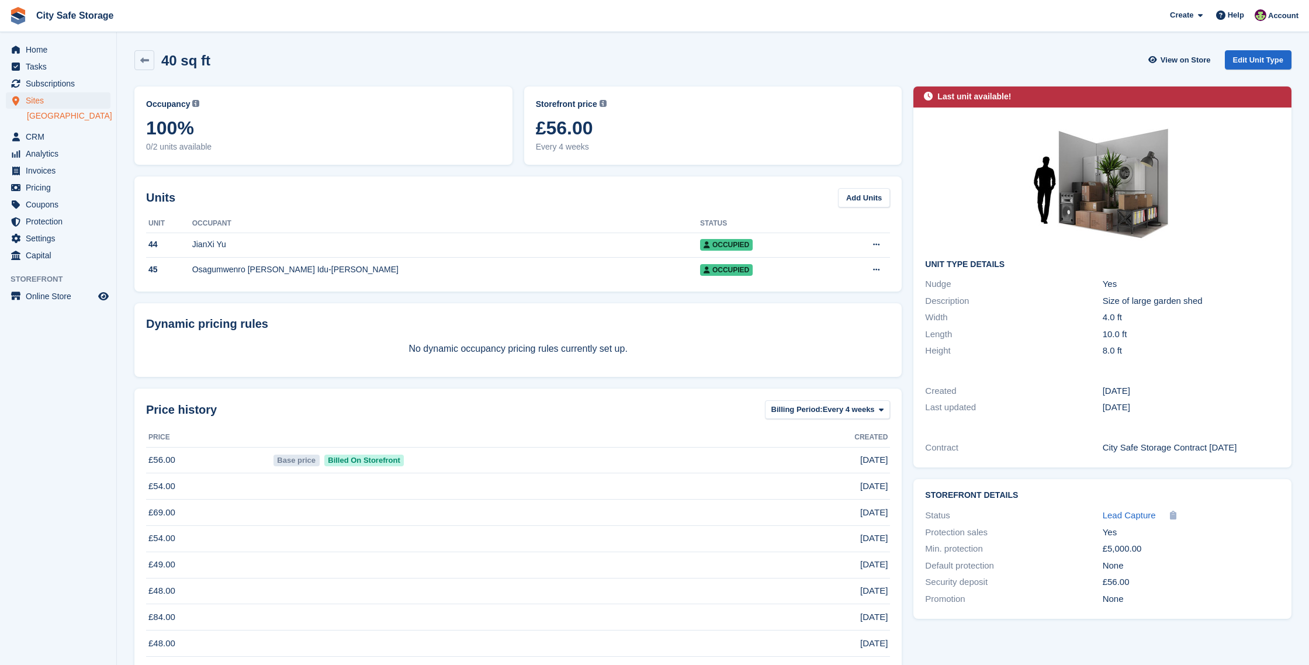  I want to click on div: 8.0 ft, so click(1191, 351).